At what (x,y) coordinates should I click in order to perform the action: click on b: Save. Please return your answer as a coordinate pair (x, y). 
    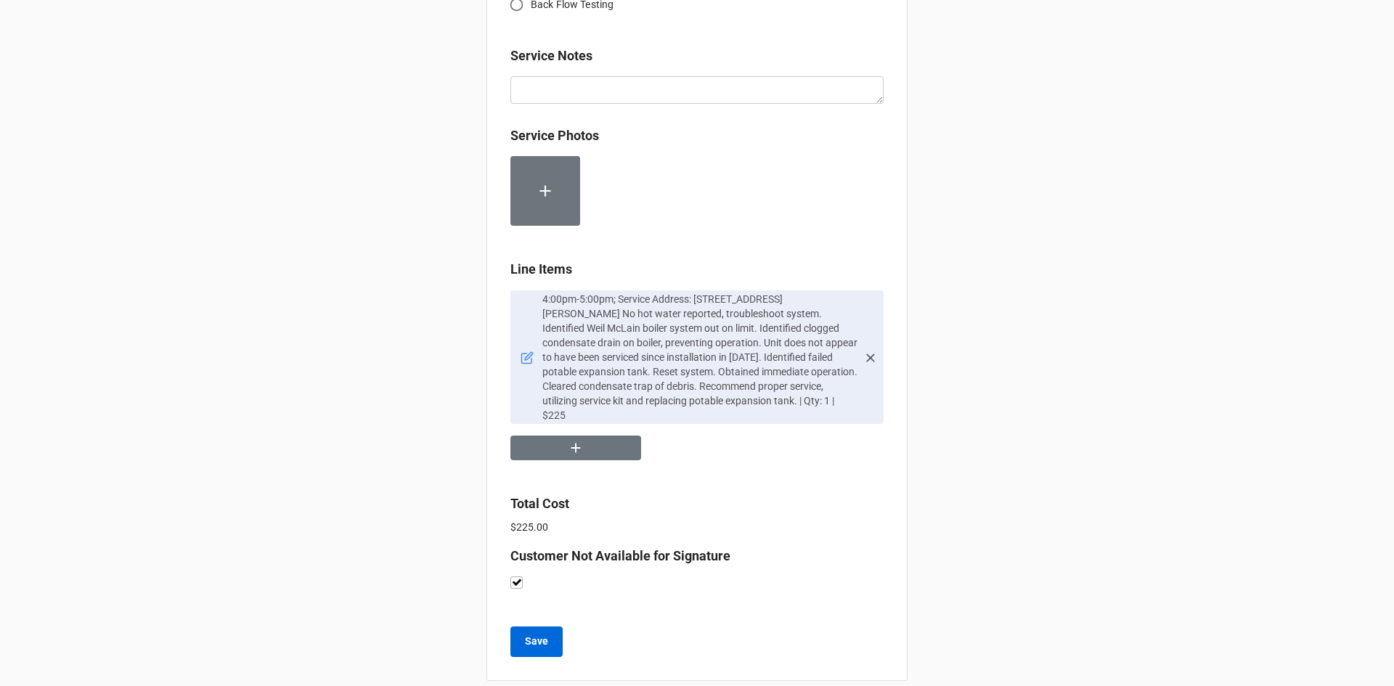
    Looking at the image, I should click on (536, 641).